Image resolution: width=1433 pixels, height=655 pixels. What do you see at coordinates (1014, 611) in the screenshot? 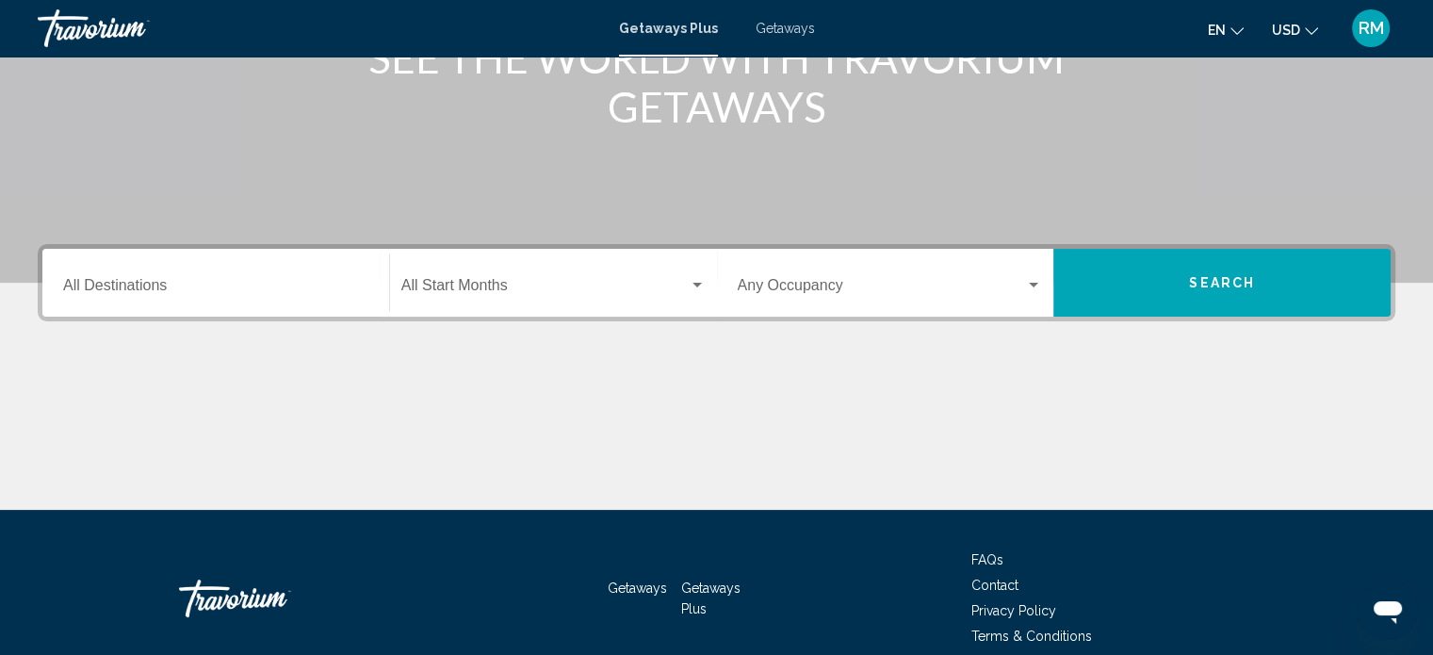
I see `a: Privacy Policy` at bounding box center [1014, 611].